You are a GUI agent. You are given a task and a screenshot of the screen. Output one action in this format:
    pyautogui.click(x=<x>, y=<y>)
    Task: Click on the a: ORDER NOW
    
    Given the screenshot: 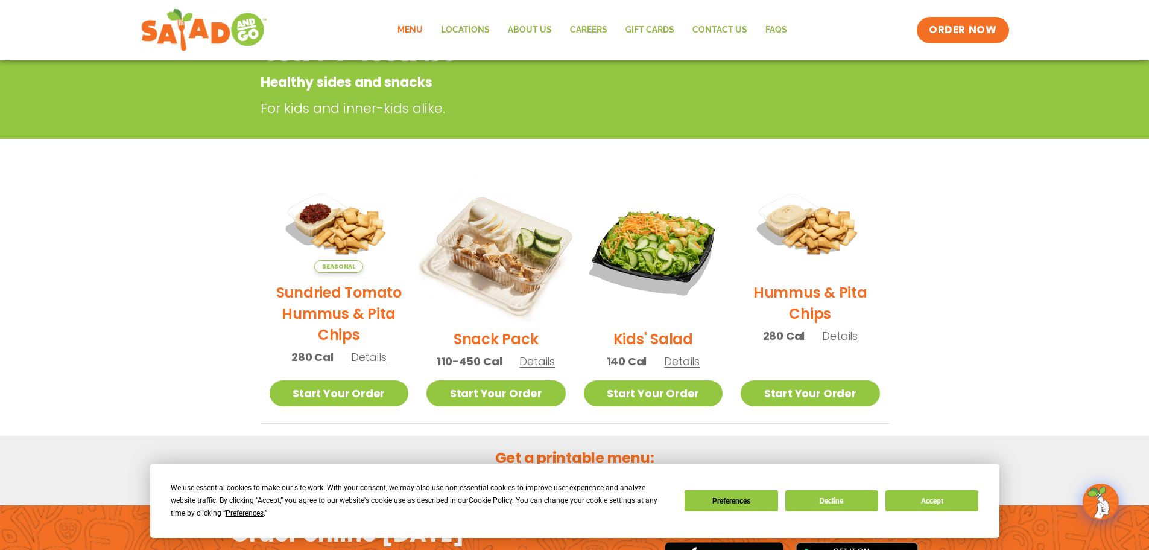 What is the action you would take?
    pyautogui.click(x=963, y=30)
    